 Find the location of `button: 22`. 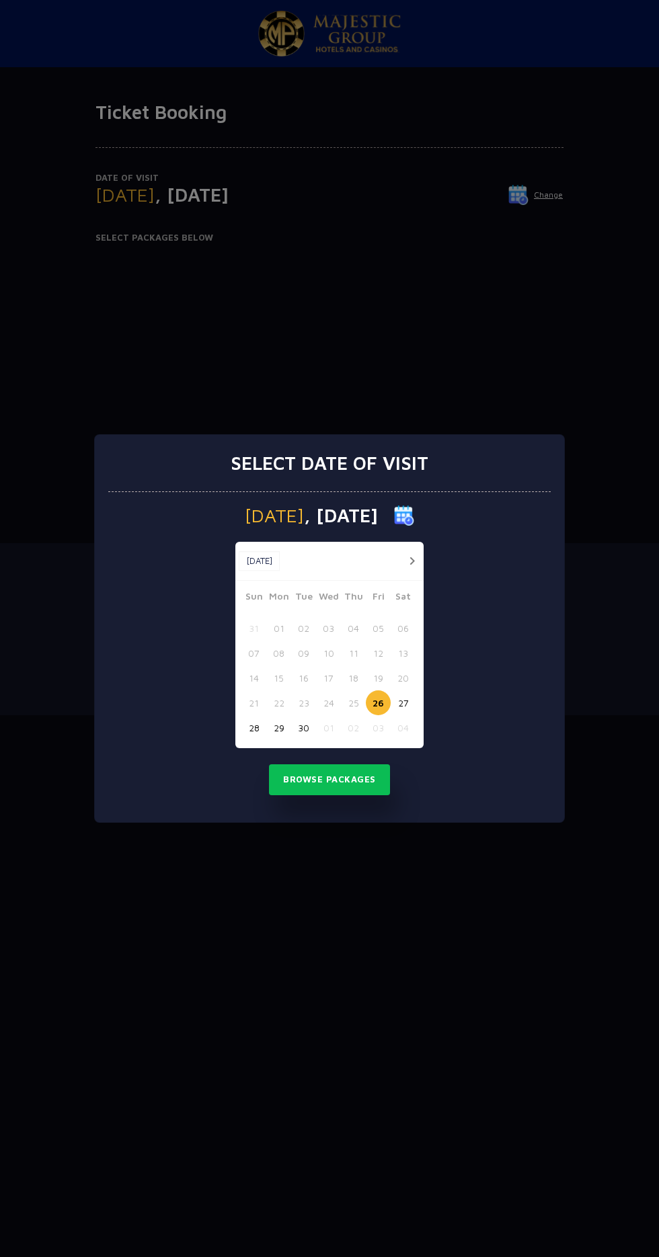

button: 22 is located at coordinates (278, 702).